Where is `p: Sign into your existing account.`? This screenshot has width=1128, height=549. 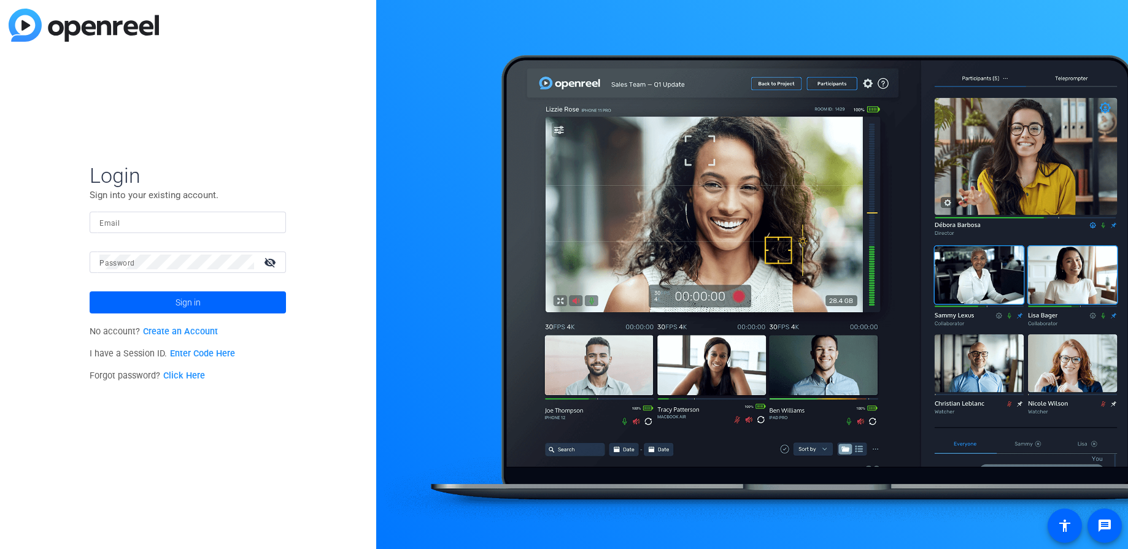
p: Sign into your existing account. is located at coordinates (188, 195).